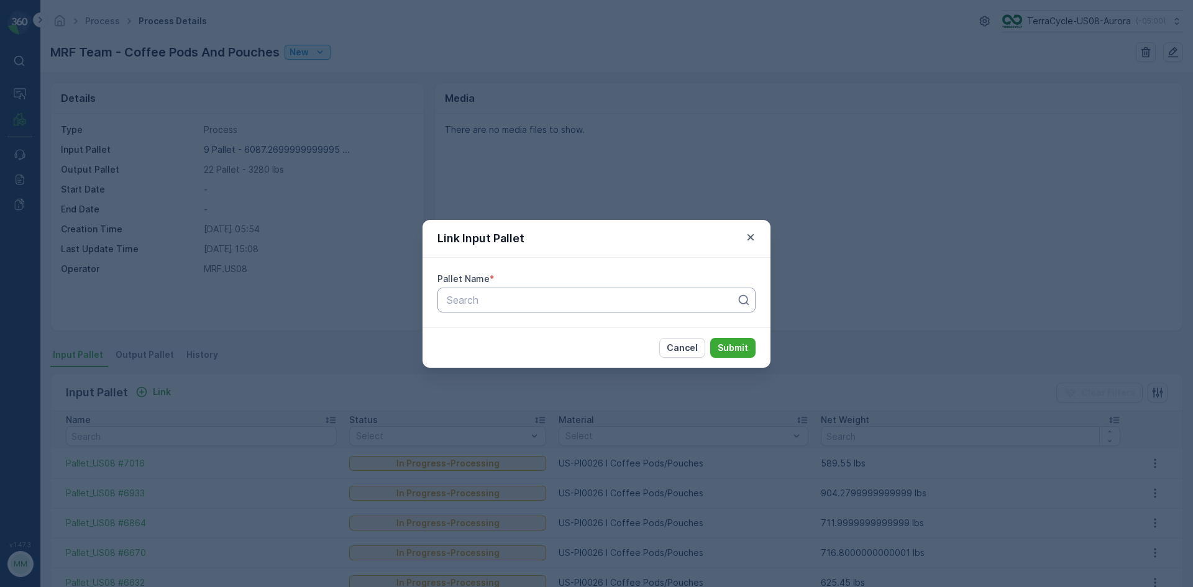  I want to click on label: Pallet Name, so click(463, 278).